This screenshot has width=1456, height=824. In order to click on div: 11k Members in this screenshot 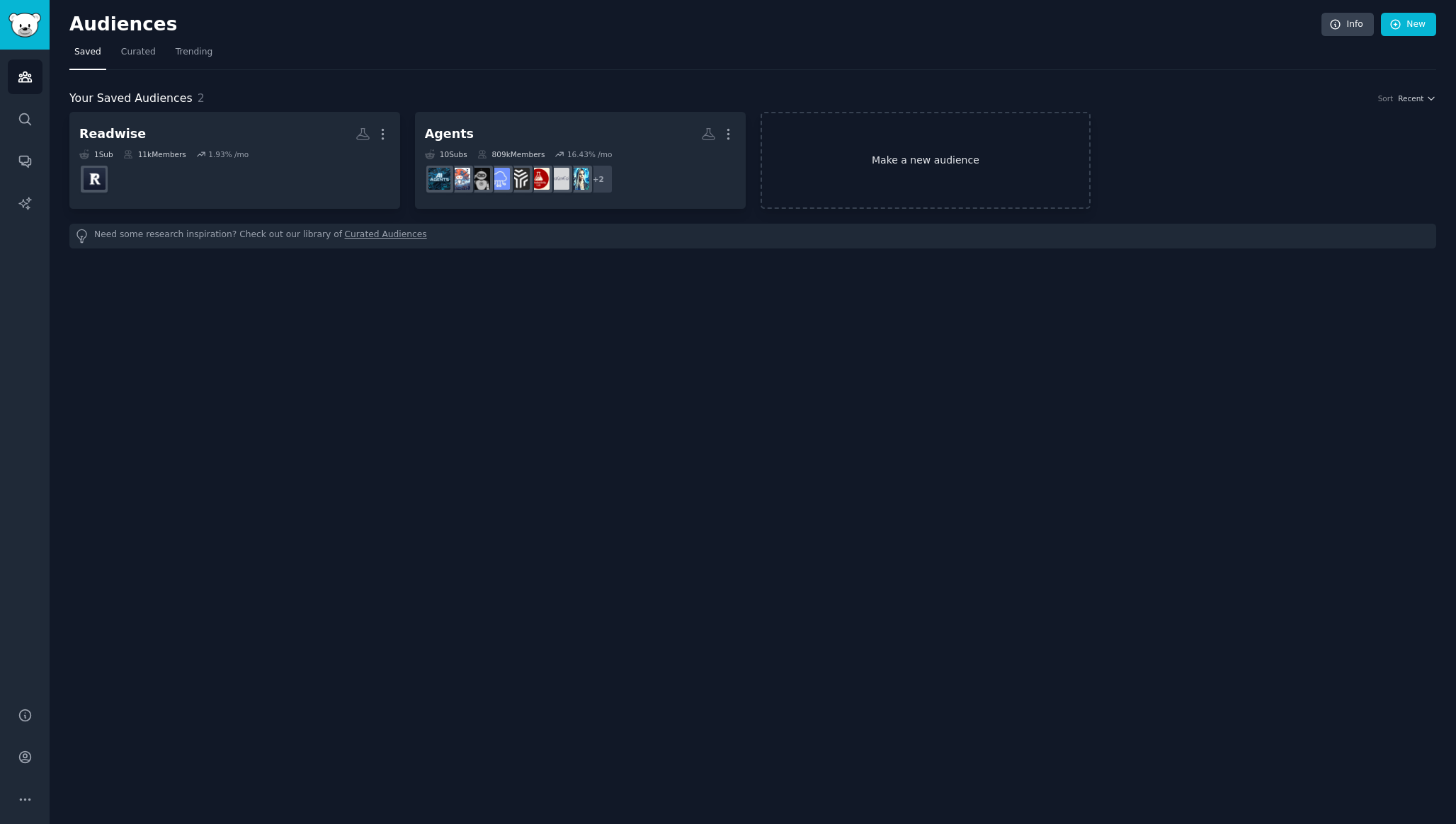, I will do `click(154, 154)`.